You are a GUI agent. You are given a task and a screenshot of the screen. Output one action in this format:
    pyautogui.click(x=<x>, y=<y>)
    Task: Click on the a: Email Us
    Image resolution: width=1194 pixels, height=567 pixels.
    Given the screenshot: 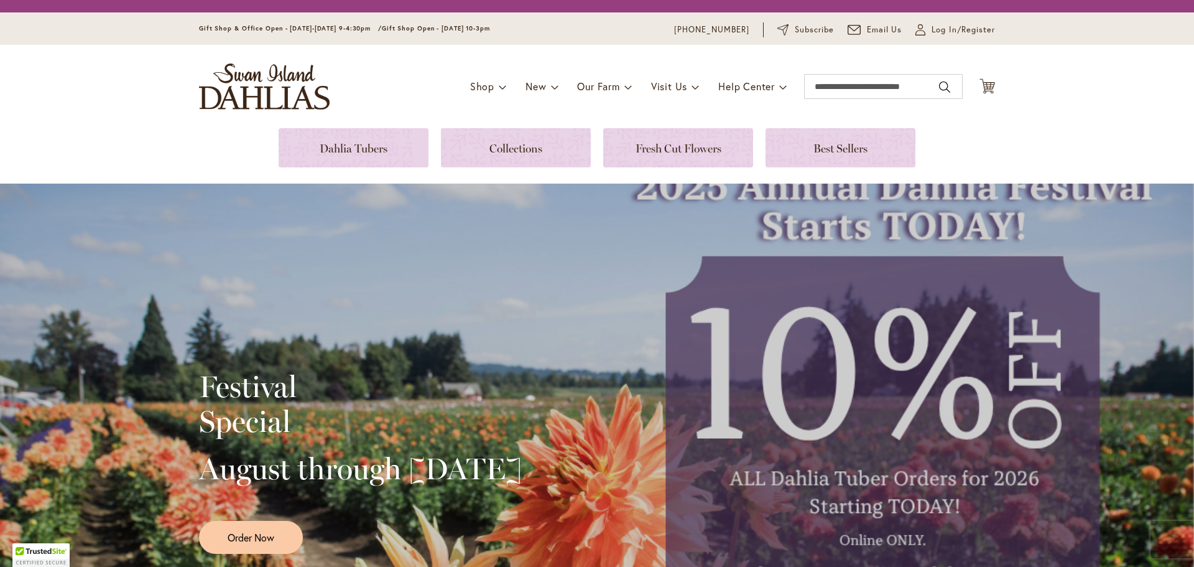 What is the action you would take?
    pyautogui.click(x=875, y=30)
    